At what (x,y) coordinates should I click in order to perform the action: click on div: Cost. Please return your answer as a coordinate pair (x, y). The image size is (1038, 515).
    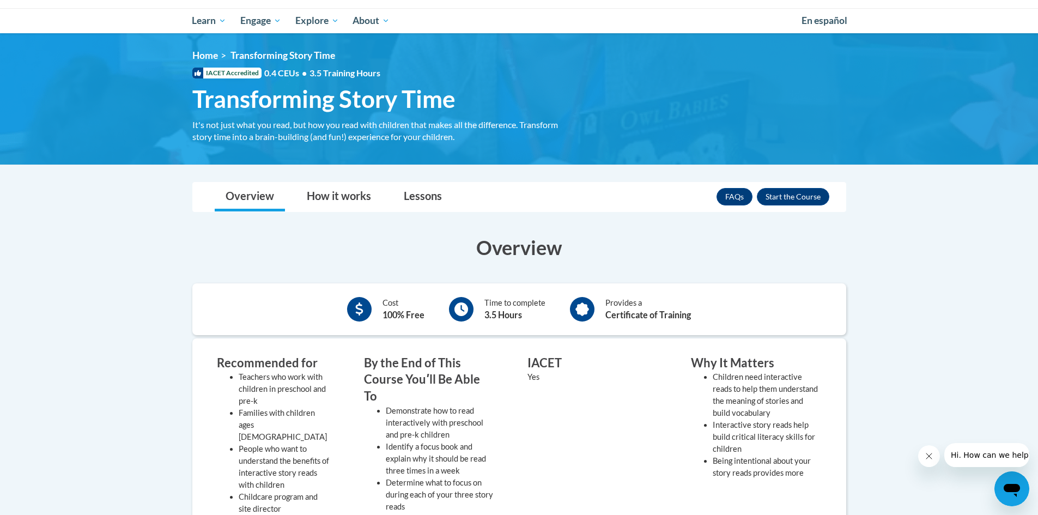
    Looking at the image, I should click on (403, 309).